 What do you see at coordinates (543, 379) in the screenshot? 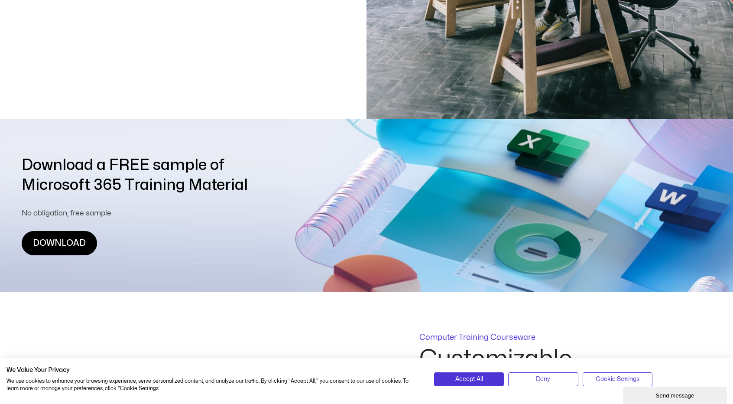
I see `button: Deny all cookies` at bounding box center [543, 379].